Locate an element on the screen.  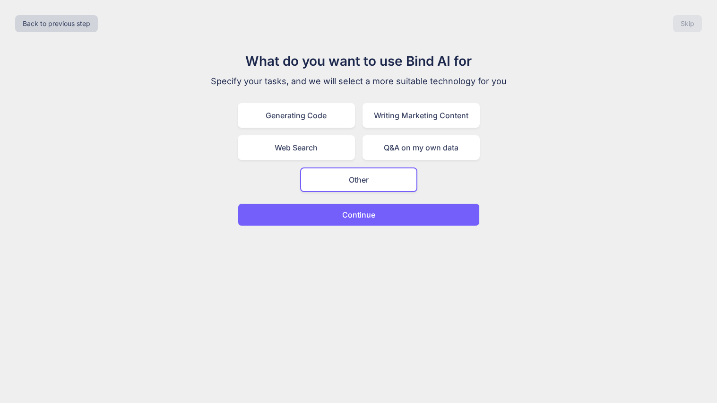
div: Other is located at coordinates (359, 180).